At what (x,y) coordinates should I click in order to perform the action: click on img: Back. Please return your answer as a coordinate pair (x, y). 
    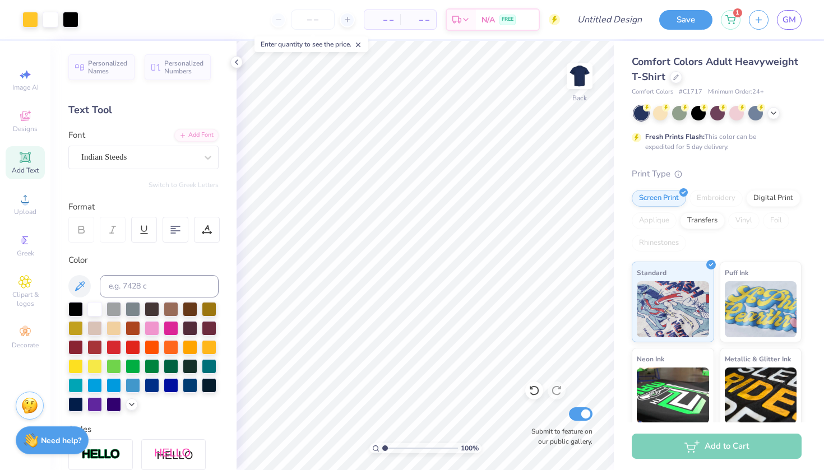
    Looking at the image, I should click on (580, 76).